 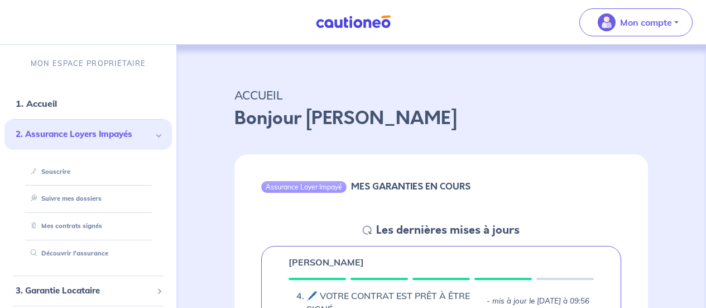 What do you see at coordinates (88, 134) in the screenshot?
I see `div: 2. Assurance Loyers Impayés` at bounding box center [88, 134].